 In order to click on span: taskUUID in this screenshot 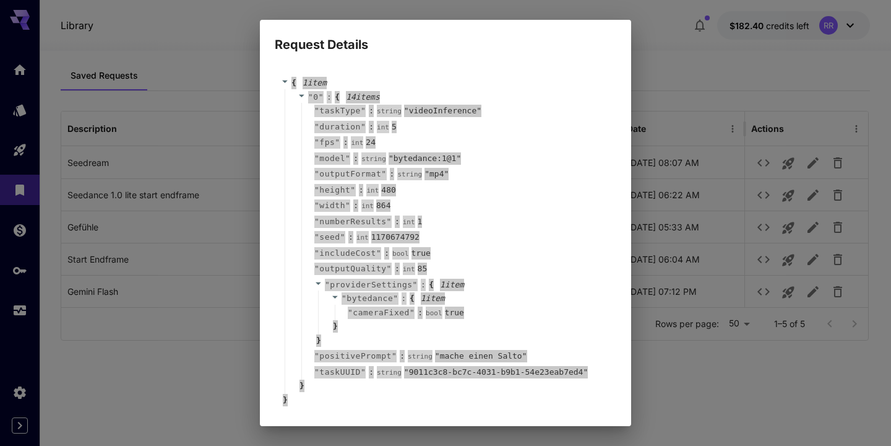, I will do `click(340, 372)`.